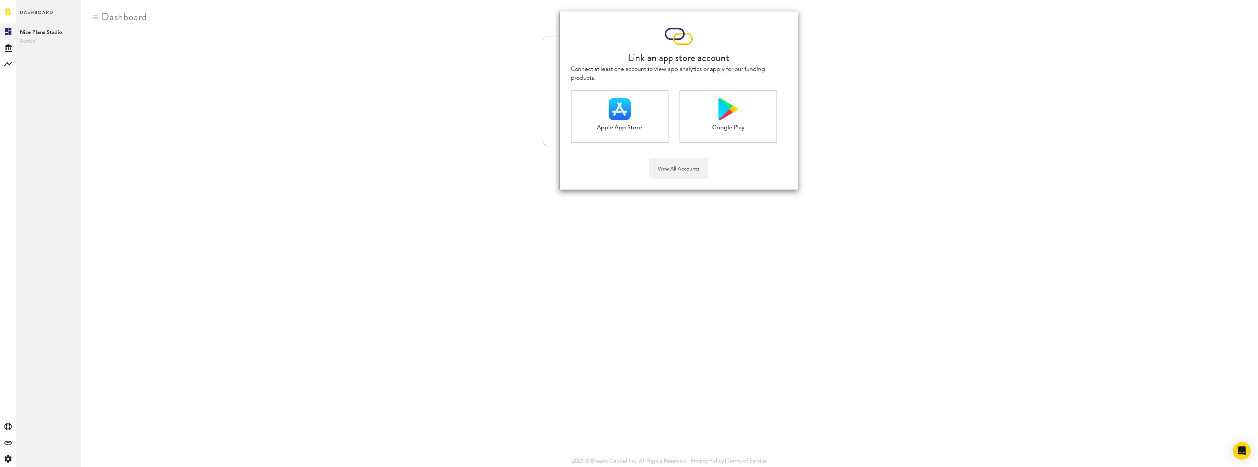 The height and width of the screenshot is (467, 1258). Describe the element at coordinates (619, 128) in the screenshot. I see `div: Apple App Store` at that location.